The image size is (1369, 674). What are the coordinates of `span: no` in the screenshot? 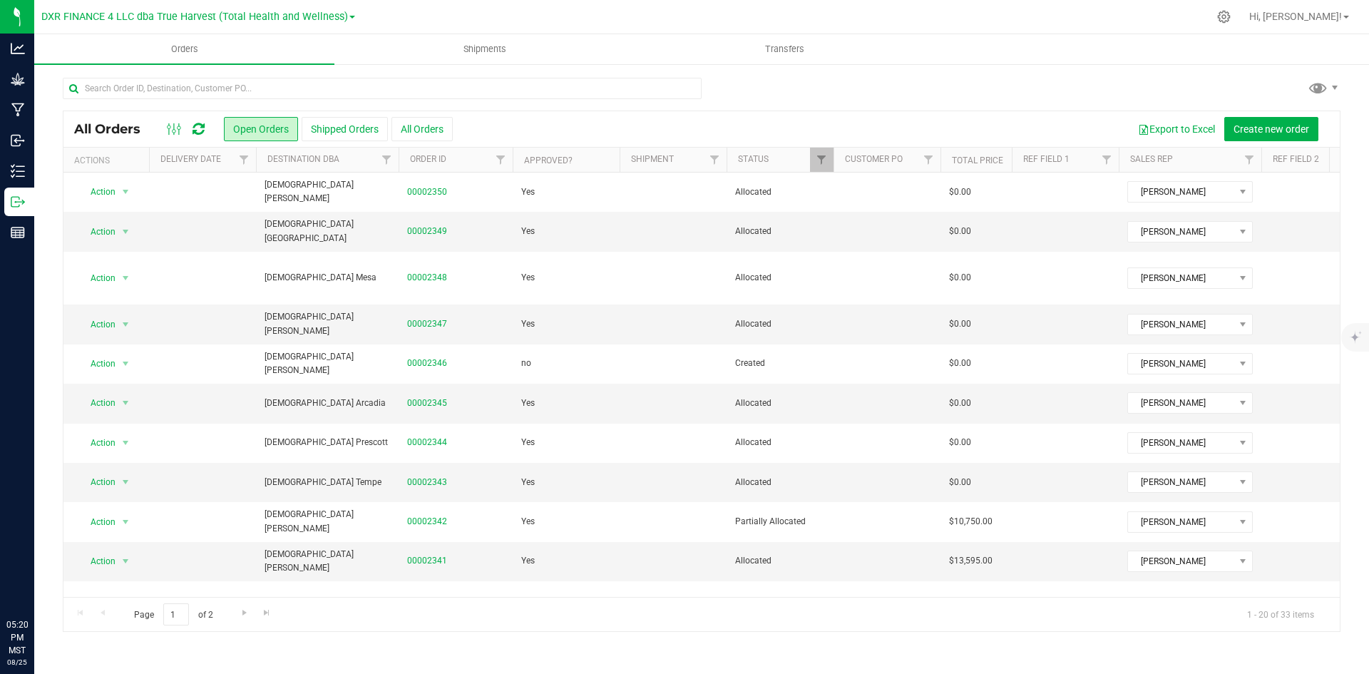 It's located at (526, 363).